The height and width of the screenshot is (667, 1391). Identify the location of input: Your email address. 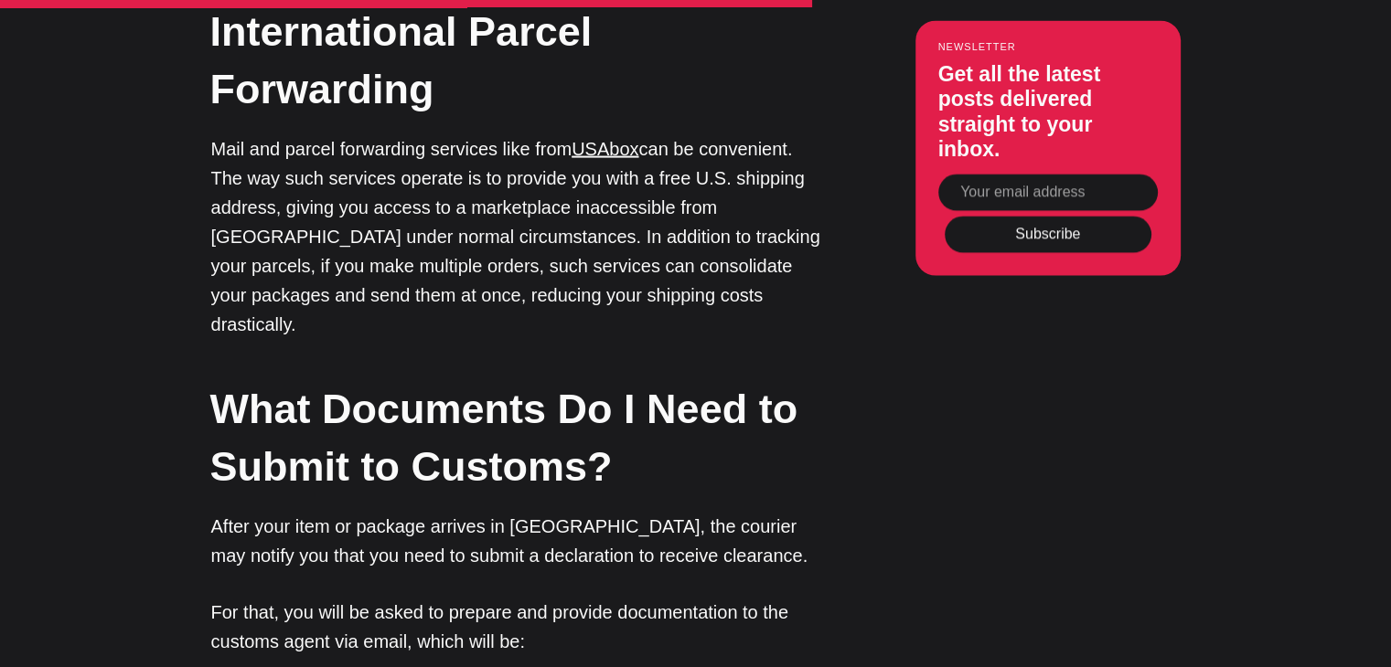
(1048, 192).